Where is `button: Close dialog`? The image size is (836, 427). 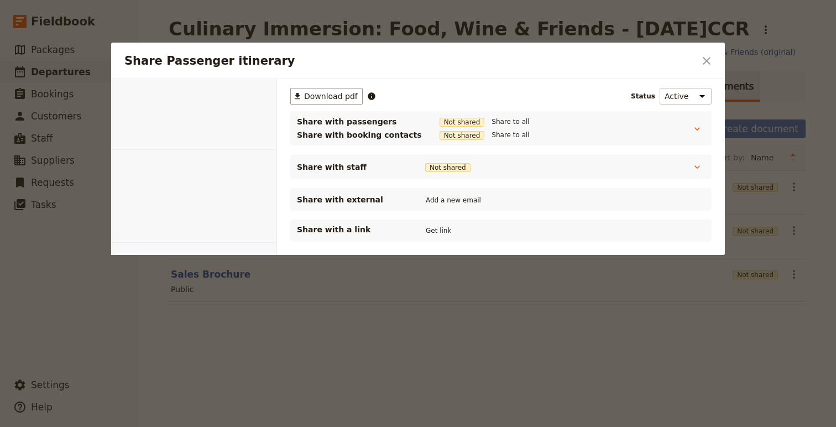 button: Close dialog is located at coordinates (707, 61).